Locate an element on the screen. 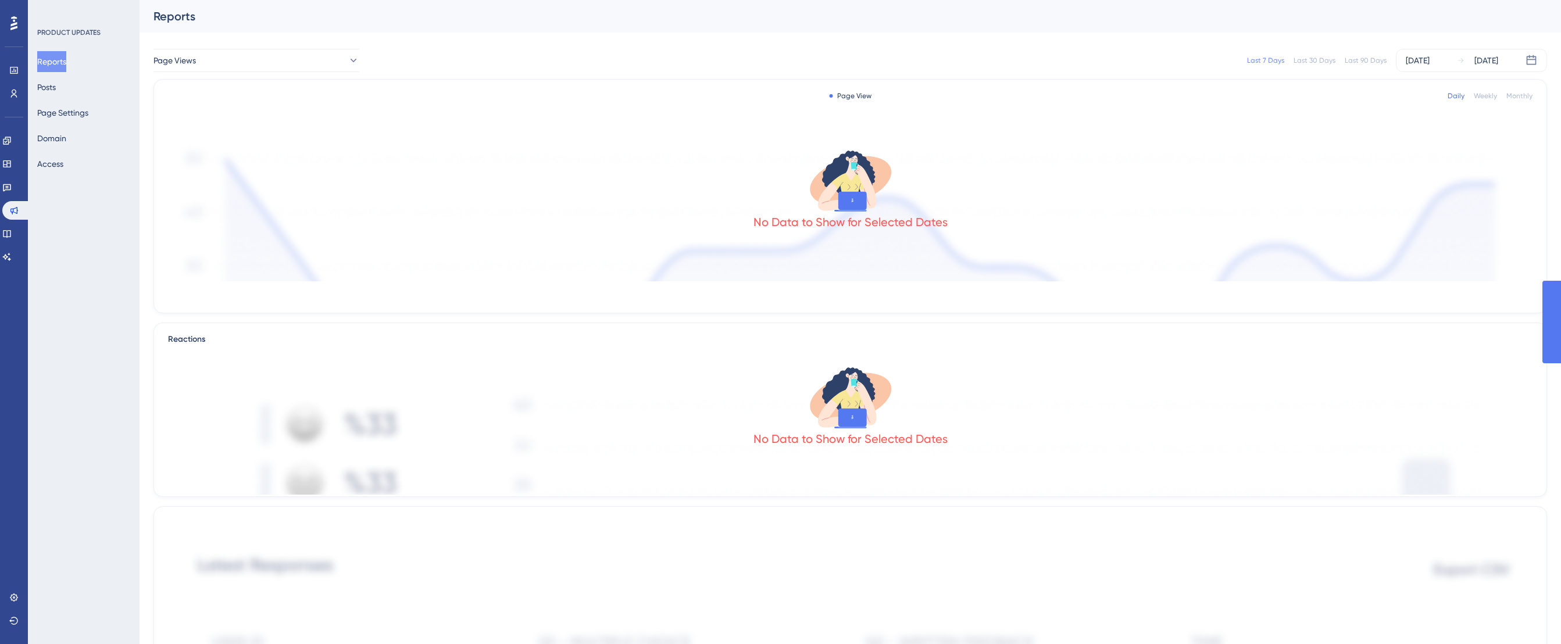  div: Last 7 Days is located at coordinates (1265, 60).